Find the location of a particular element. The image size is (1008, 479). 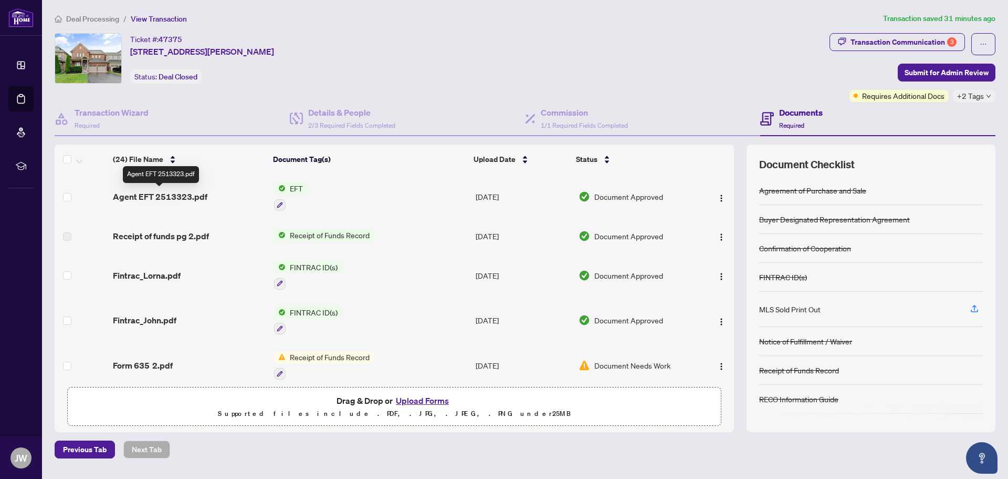

span: JW is located at coordinates (21, 457).